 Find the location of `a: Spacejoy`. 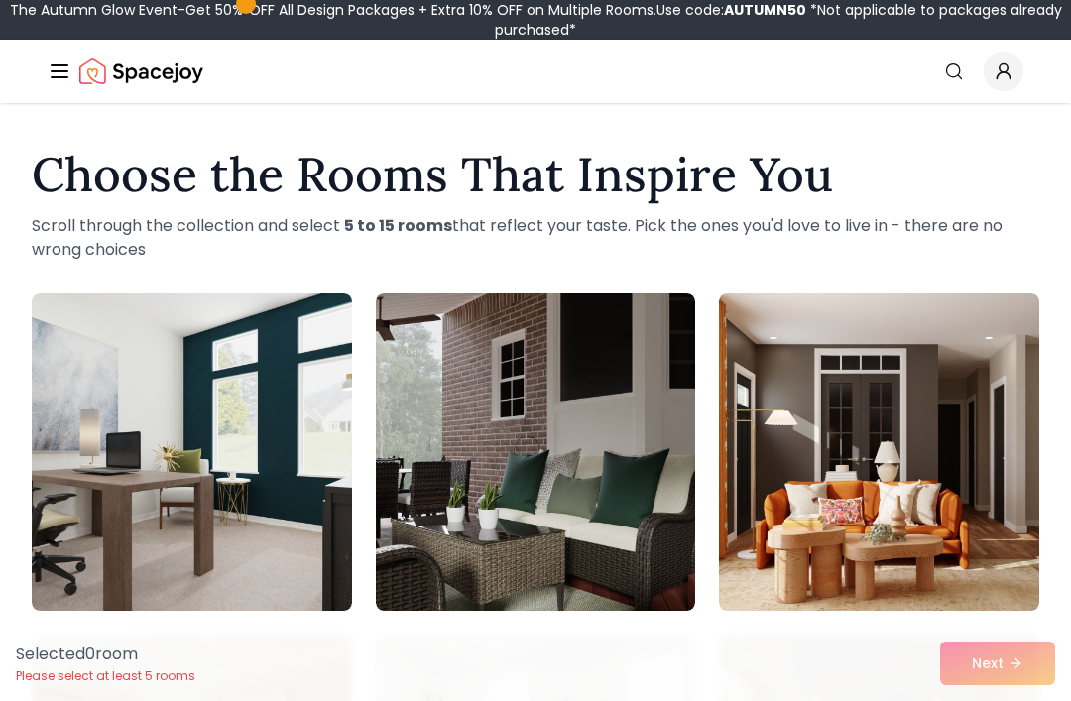

a: Spacejoy is located at coordinates (141, 71).